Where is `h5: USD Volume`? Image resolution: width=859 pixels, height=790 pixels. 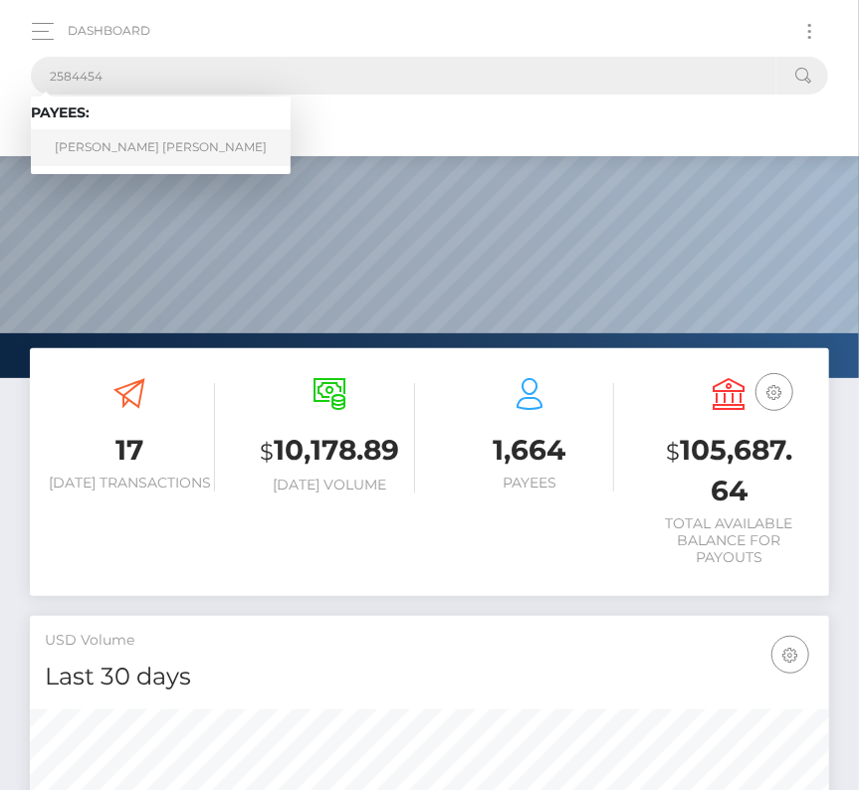
h5: USD Volume is located at coordinates (429, 641).